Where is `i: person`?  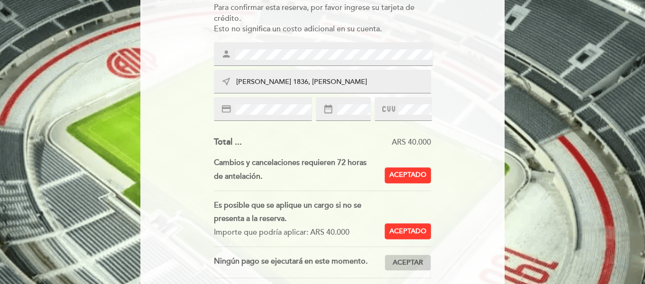 i: person is located at coordinates (226, 54).